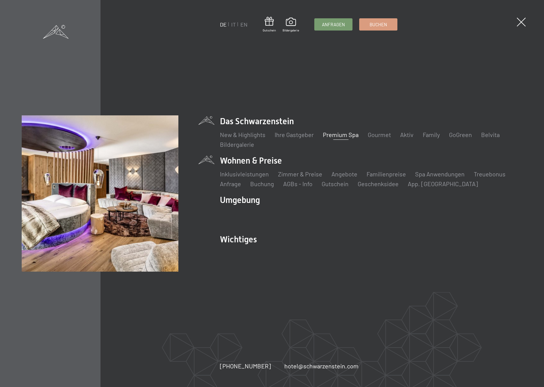 This screenshot has width=544, height=387. Describe the element at coordinates (233, 24) in the screenshot. I see `a: IT` at that location.